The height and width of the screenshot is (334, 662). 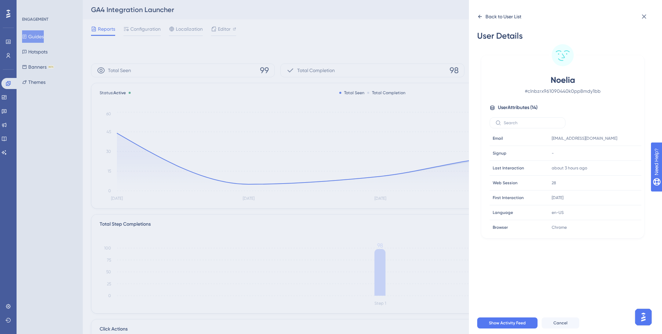 I want to click on div: Back to User List, so click(x=504, y=17).